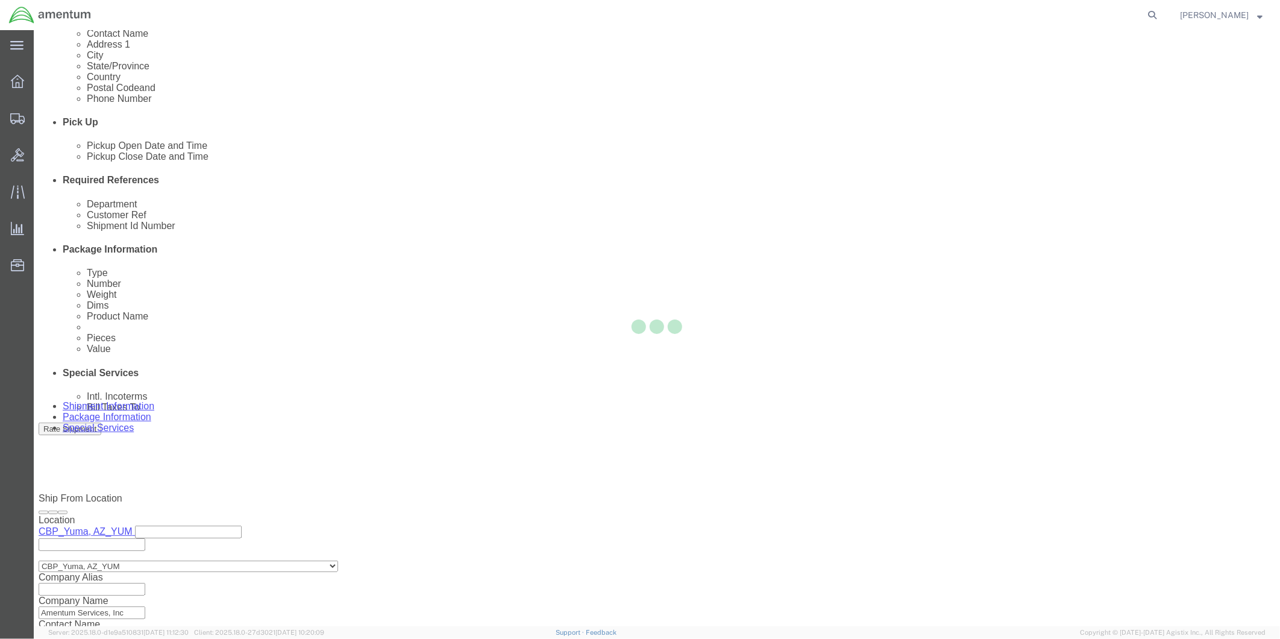  What do you see at coordinates (1214, 15) in the screenshot?
I see `span: Kenneth Wicker` at bounding box center [1214, 15].